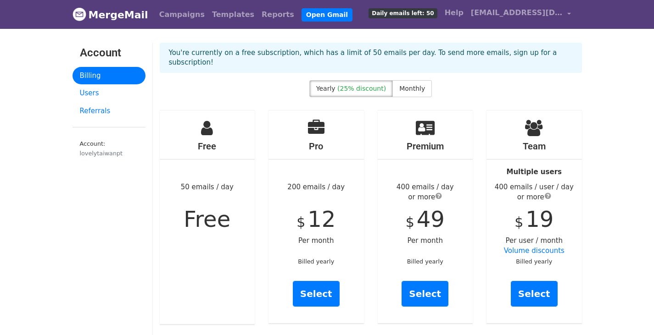 This screenshot has height=335, width=654. What do you see at coordinates (207, 219) in the screenshot?
I see `span: Free` at bounding box center [207, 219].